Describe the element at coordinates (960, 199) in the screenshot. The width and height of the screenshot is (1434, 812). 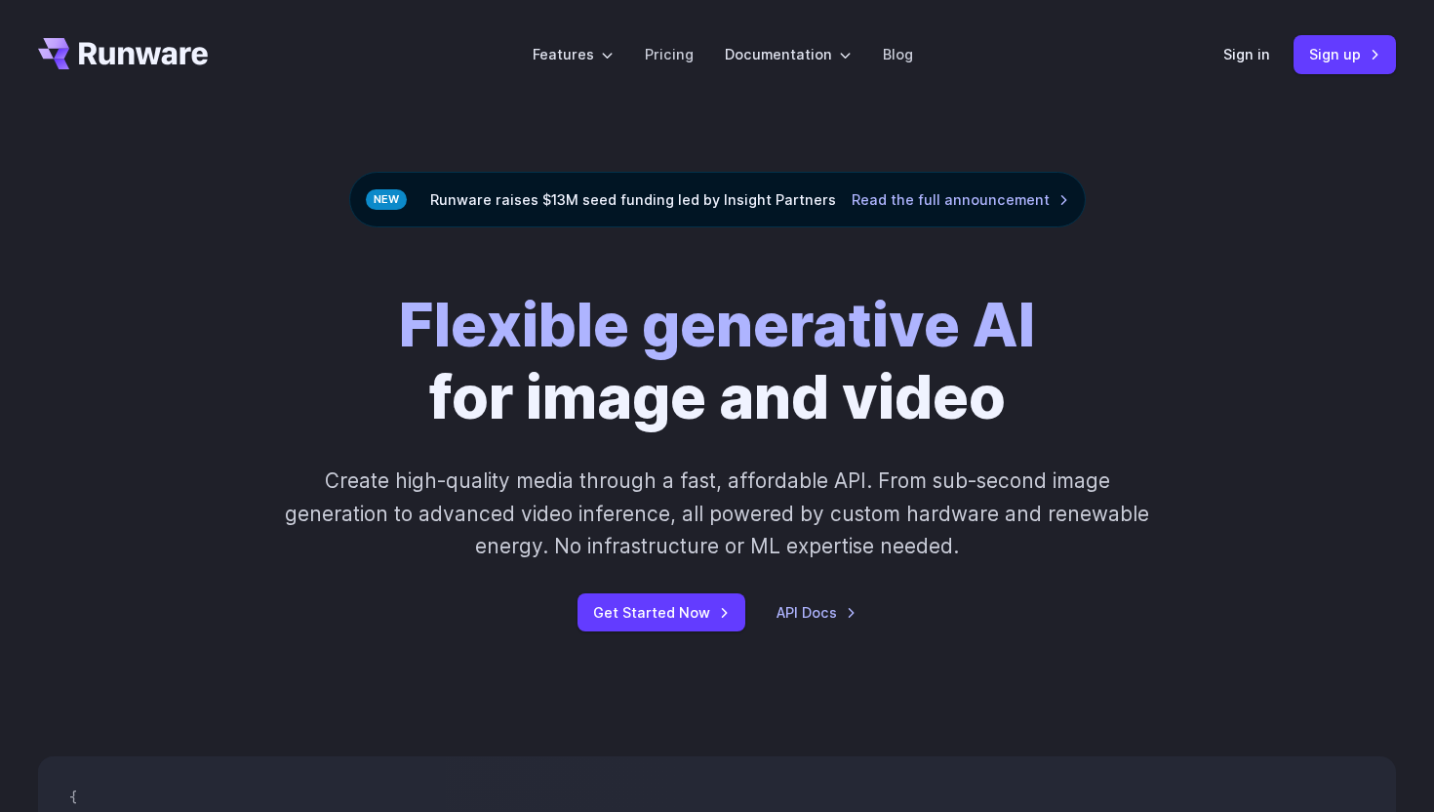
I see `a: Read the full announcement` at that location.